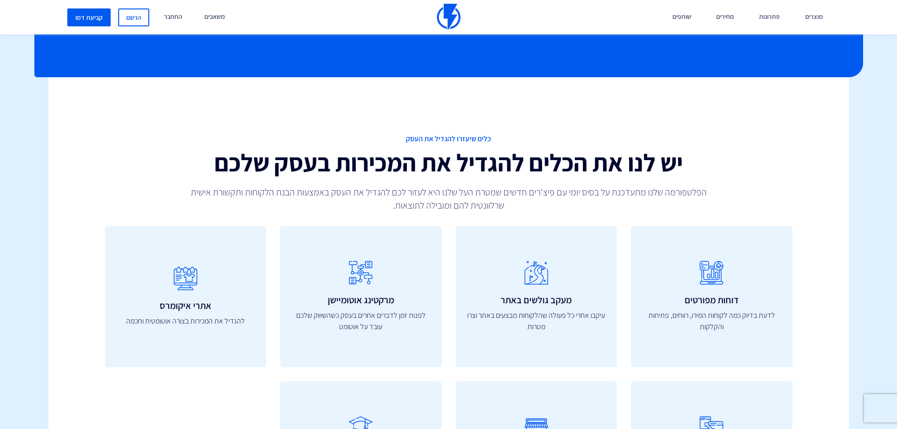  Describe the element at coordinates (449, 199) in the screenshot. I see `p: הפלטפורמה שלנו מתעדכנת על בסיס יומי עם פיצ'רים חדשים שמטרת העל שלנו היא לעזור לכם להגדיל את העסק ...` at that location.